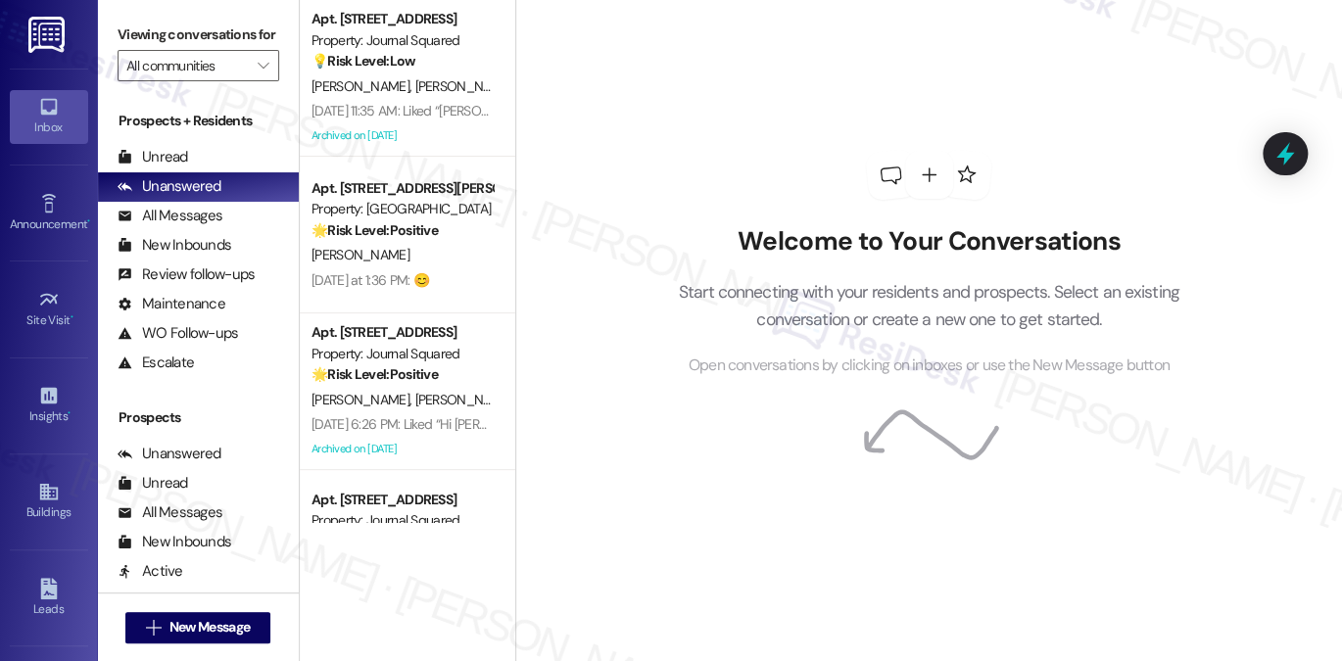 The image size is (1342, 661). What do you see at coordinates (186, 274) in the screenshot?
I see `div: Review follow-ups` at bounding box center [186, 274].